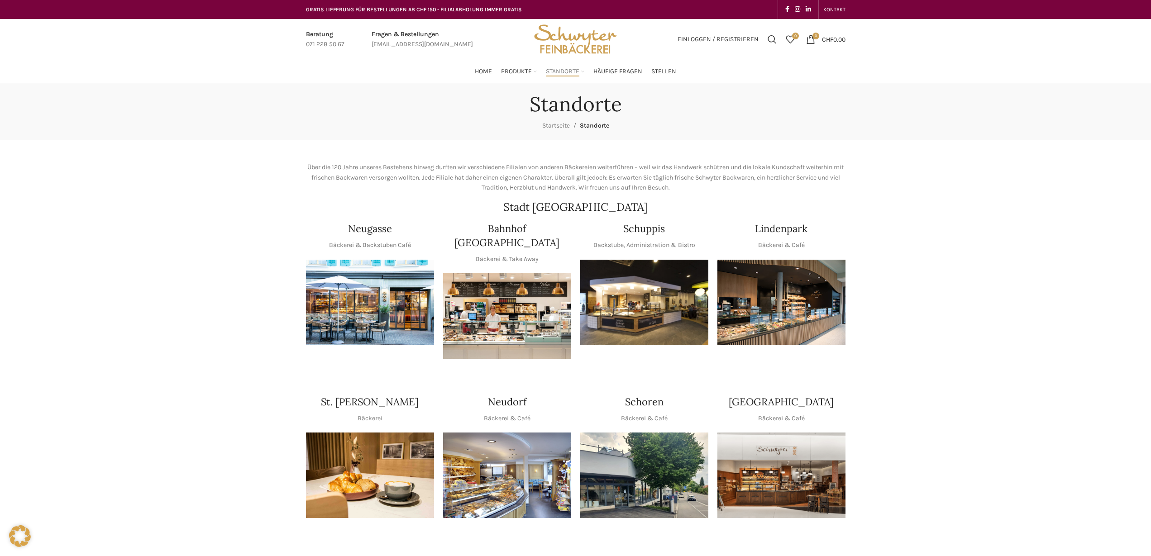  What do you see at coordinates (791, 39) in the screenshot?
I see `div: Meine Wunschliste` at bounding box center [791, 39].